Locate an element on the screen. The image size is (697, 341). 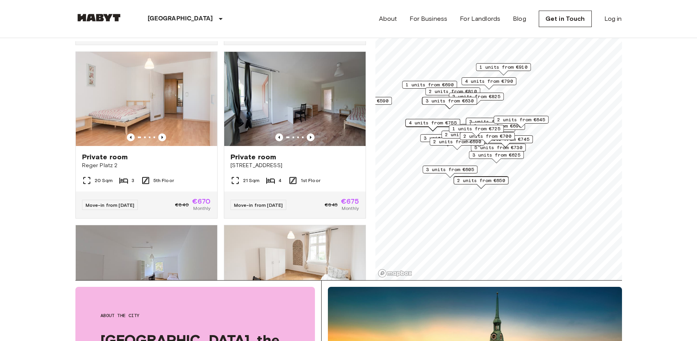
span: 4 is located at coordinates (280, 181).